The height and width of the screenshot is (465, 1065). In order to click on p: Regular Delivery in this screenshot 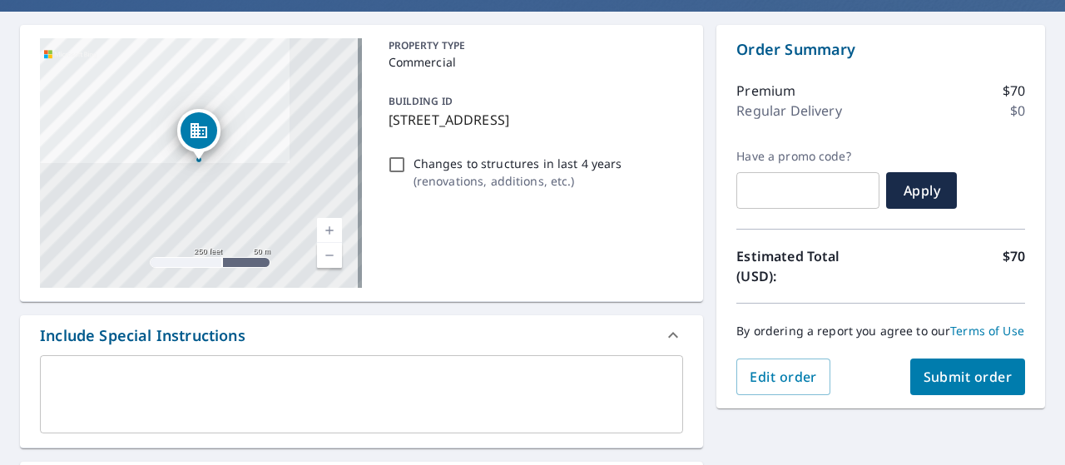, I will do `click(789, 111)`.